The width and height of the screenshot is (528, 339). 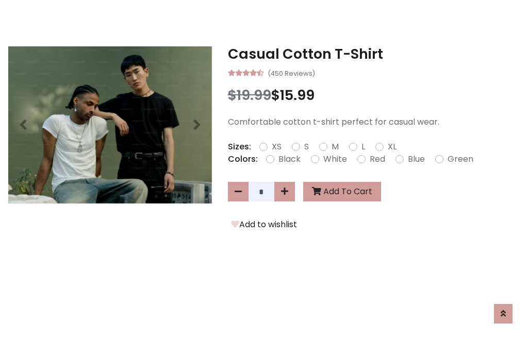 What do you see at coordinates (460, 159) in the screenshot?
I see `label: Green` at bounding box center [460, 159].